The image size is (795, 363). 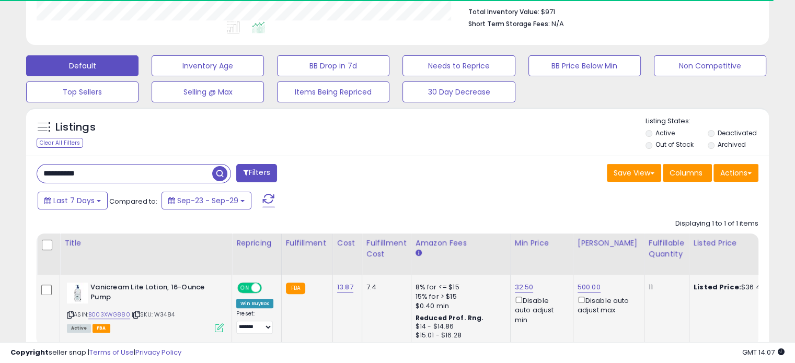 I want to click on div: $14 - $14.86, so click(x=459, y=327).